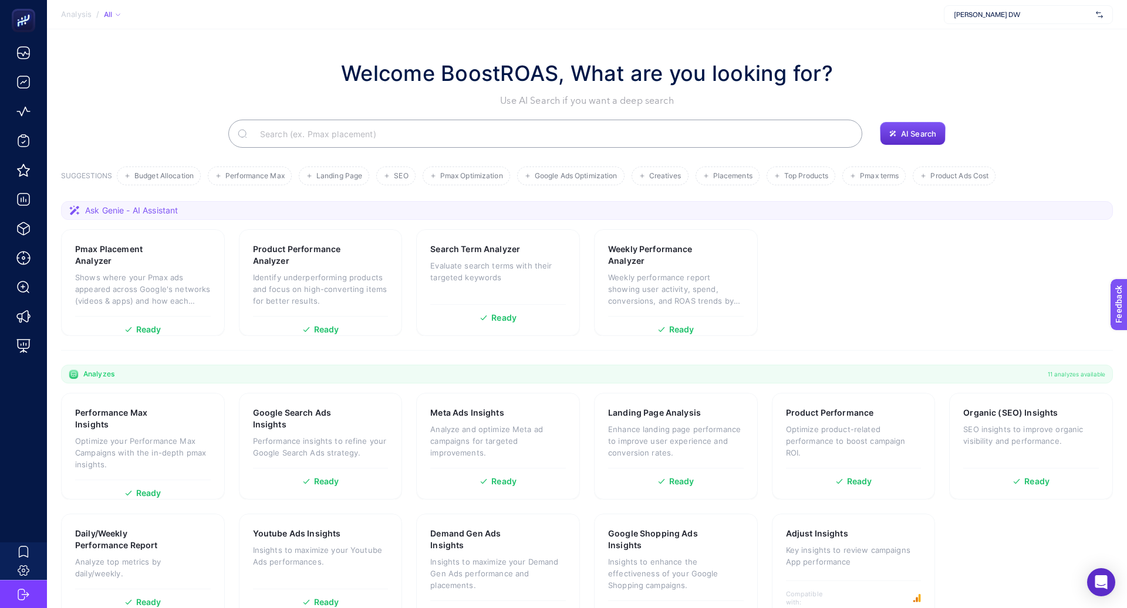 This screenshot has width=1127, height=608. Describe the element at coordinates (255, 176) in the screenshot. I see `span: Performance Max` at that location.